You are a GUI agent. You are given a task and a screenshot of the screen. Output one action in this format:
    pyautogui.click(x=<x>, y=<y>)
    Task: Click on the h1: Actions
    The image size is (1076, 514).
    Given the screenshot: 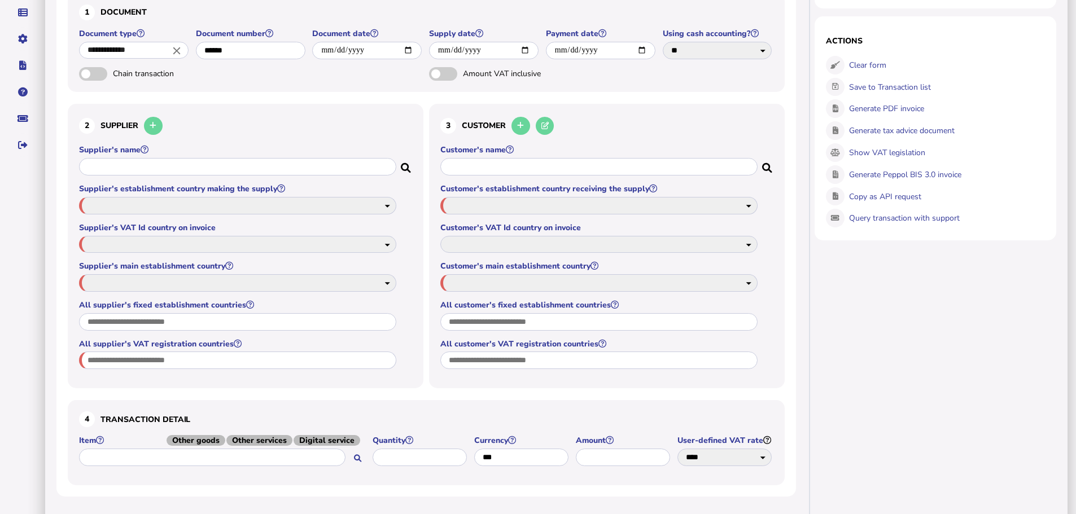 What is the action you would take?
    pyautogui.click(x=936, y=41)
    